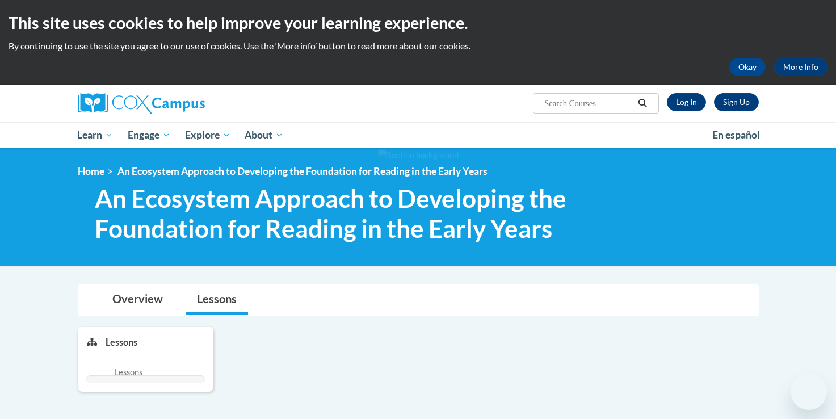 The width and height of the screenshot is (836, 419). I want to click on a: Learn, so click(95, 135).